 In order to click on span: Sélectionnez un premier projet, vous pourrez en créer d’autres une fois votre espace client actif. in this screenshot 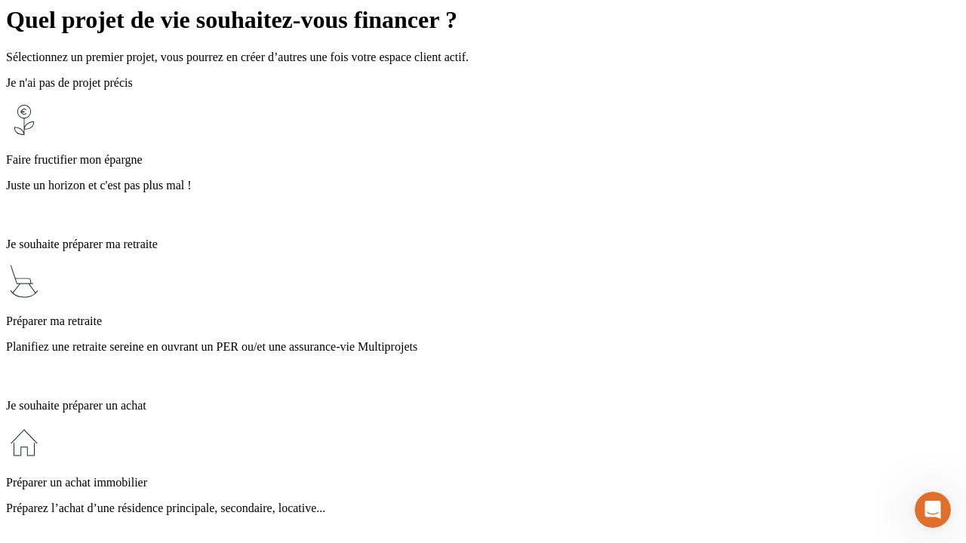, I will do `click(237, 57)`.